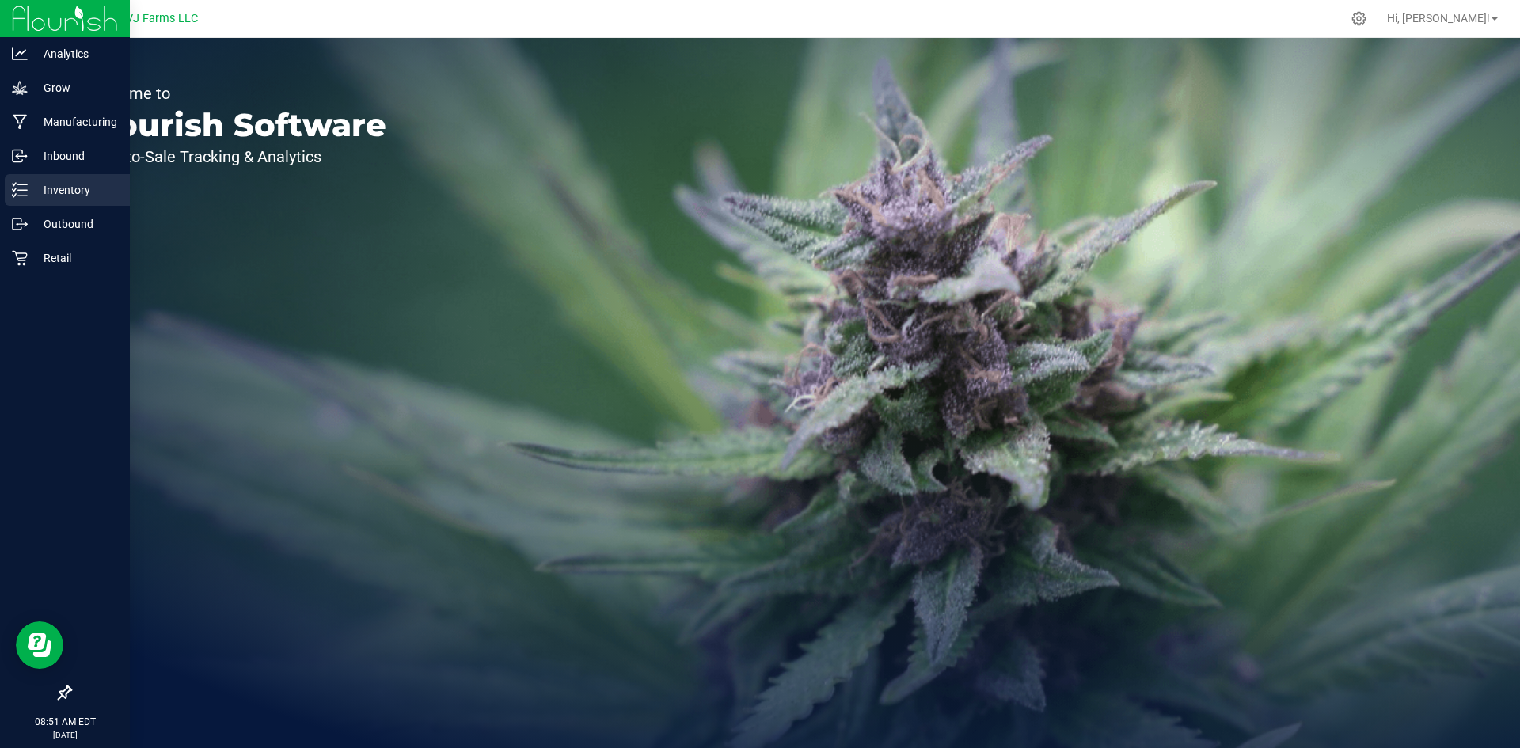  What do you see at coordinates (20, 88) in the screenshot?
I see `inline-svg: Grow` at bounding box center [20, 88].